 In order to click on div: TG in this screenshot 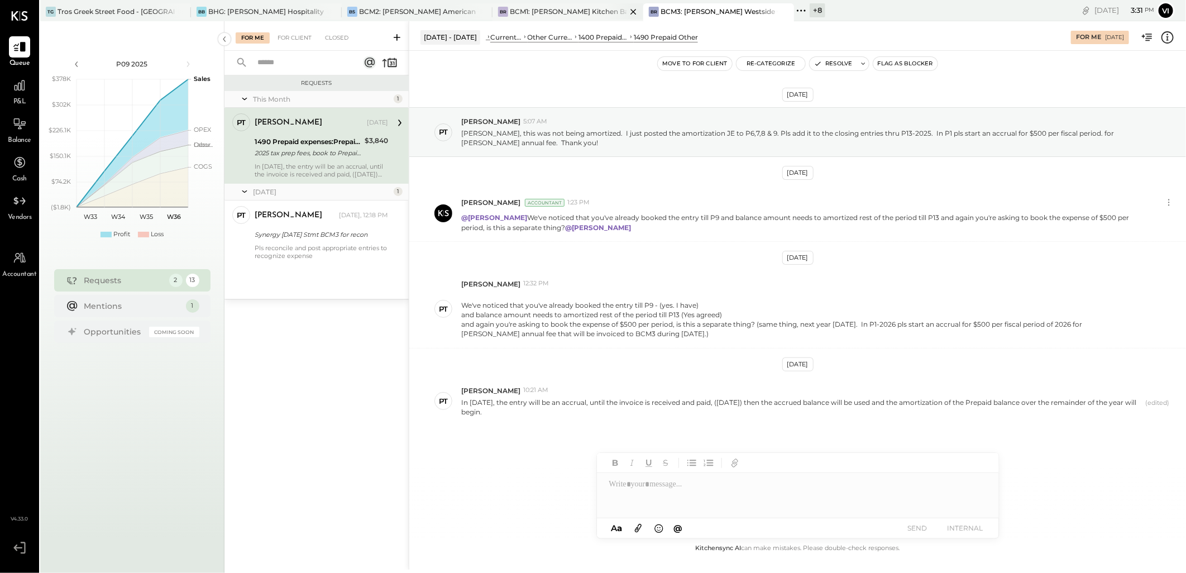, I will do `click(51, 12)`.